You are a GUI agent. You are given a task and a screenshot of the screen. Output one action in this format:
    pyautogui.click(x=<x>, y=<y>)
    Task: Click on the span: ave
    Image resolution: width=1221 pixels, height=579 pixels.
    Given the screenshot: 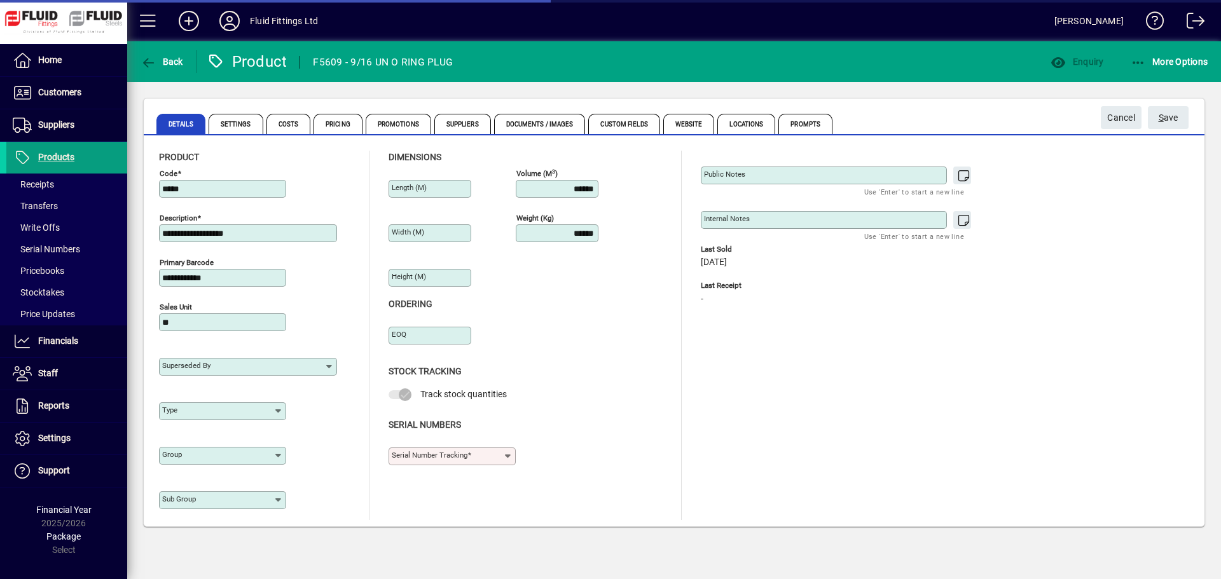 What is the action you would take?
    pyautogui.click(x=1168, y=118)
    